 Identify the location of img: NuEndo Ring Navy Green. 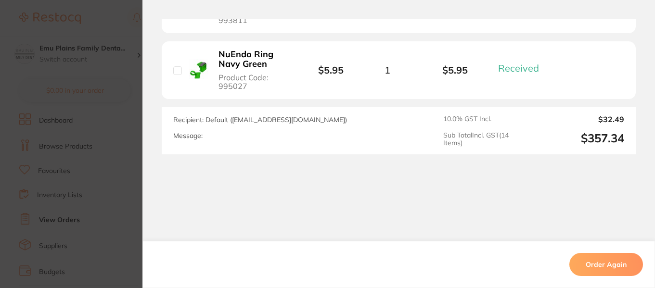
(199, 69).